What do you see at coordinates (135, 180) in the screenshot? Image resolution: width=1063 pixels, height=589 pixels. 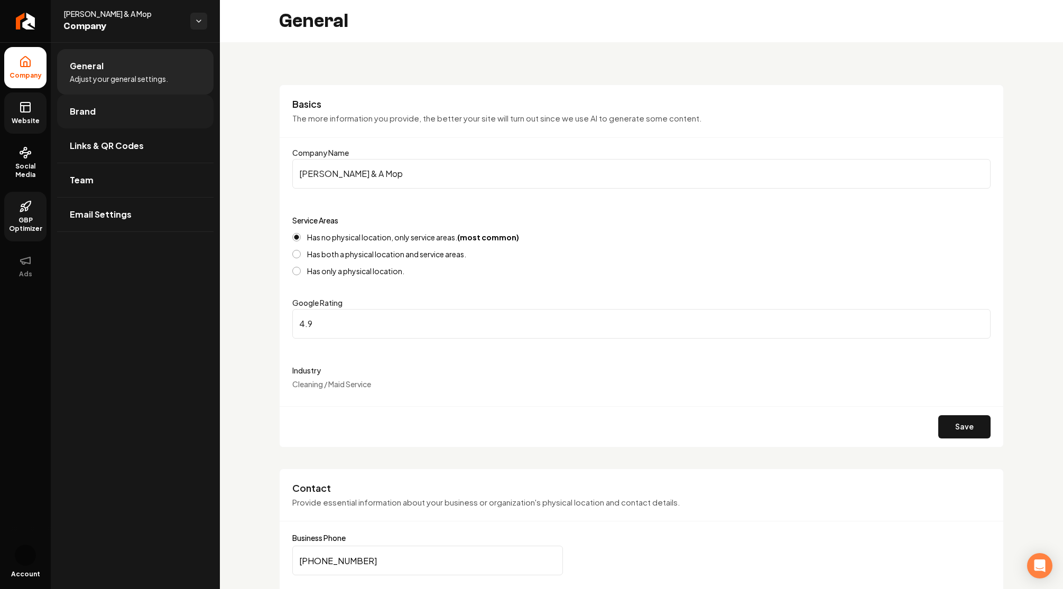 I see `a: Team` at bounding box center [135, 180].